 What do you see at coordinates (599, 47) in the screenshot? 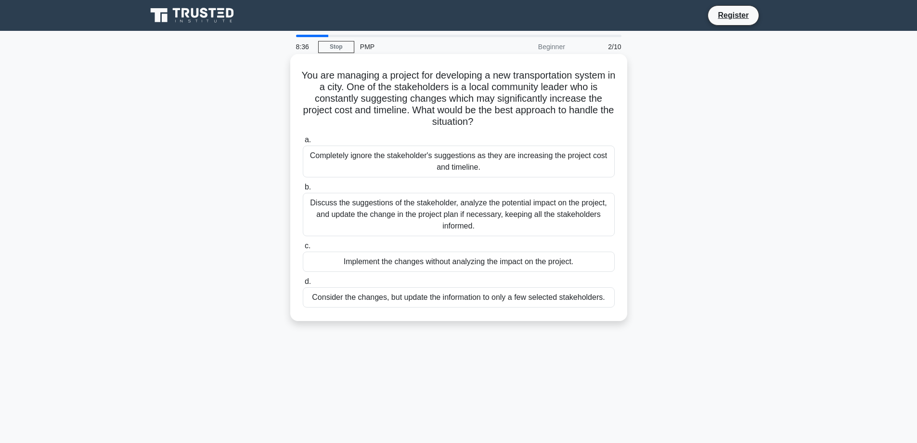
I see `div: 2/10` at bounding box center [599, 47].